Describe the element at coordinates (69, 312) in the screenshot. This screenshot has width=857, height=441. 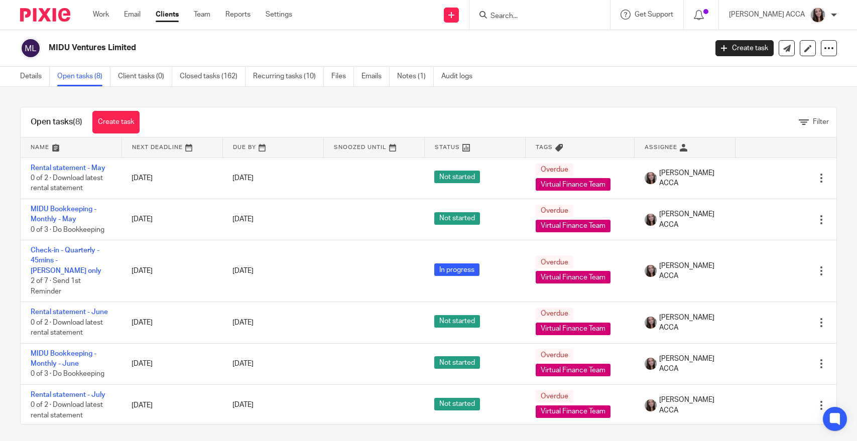
I see `a: Rental statement - June` at that location.